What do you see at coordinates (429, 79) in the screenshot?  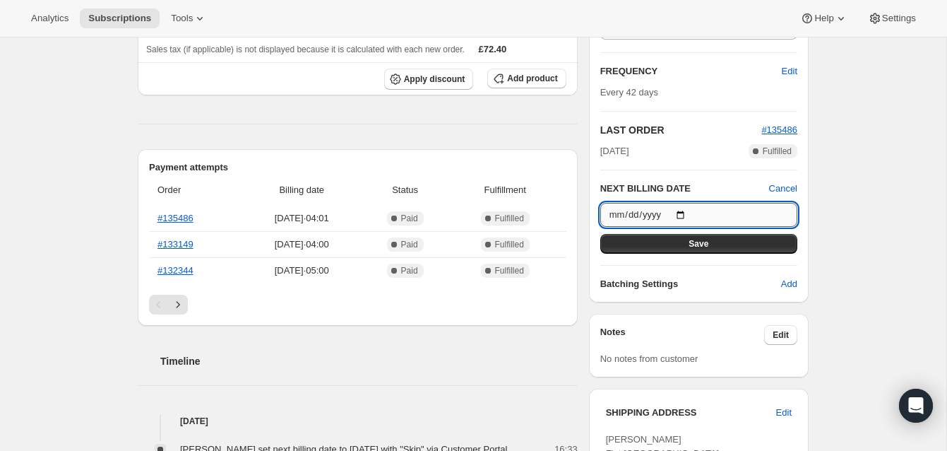 I see `button: Apply discount` at bounding box center [429, 79].